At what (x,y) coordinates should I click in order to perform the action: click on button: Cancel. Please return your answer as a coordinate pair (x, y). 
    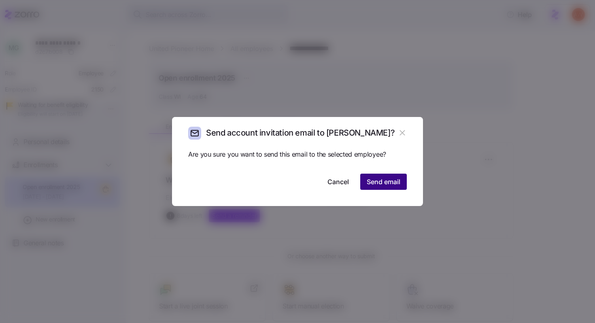
    Looking at the image, I should click on (338, 182).